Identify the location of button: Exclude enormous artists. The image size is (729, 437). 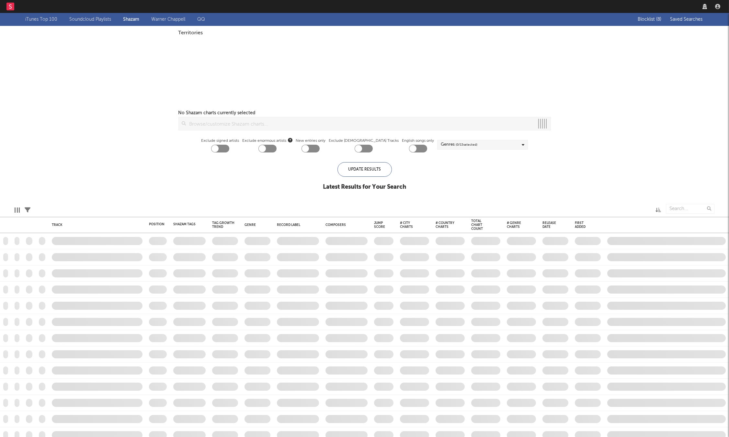
(290, 140).